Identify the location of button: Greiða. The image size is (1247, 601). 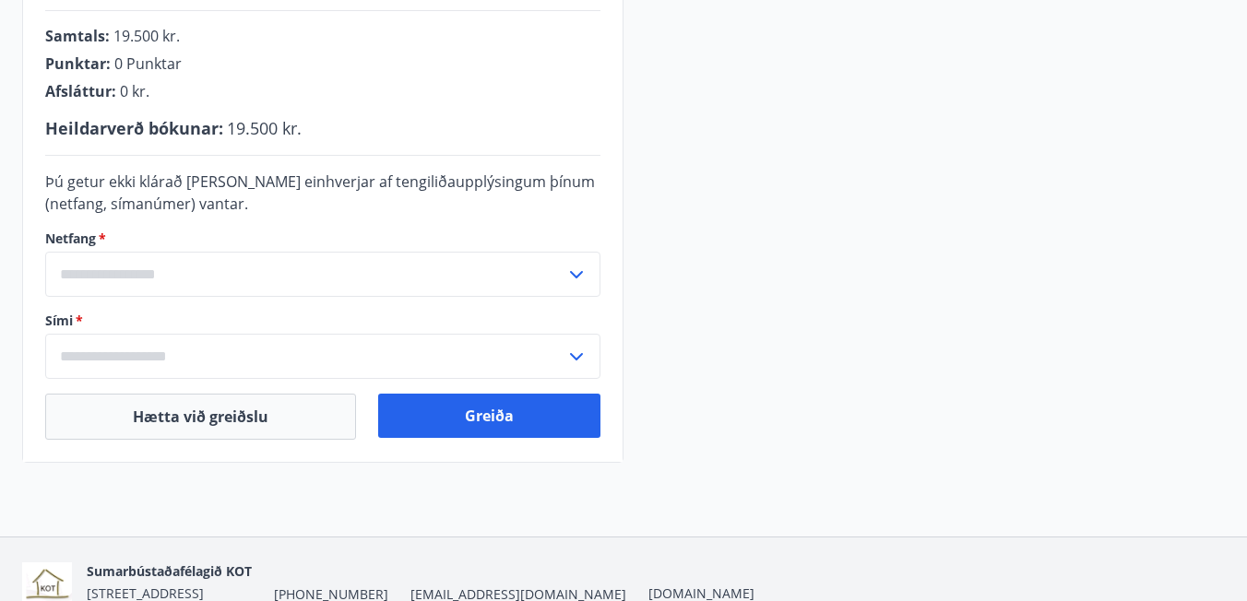
(489, 416).